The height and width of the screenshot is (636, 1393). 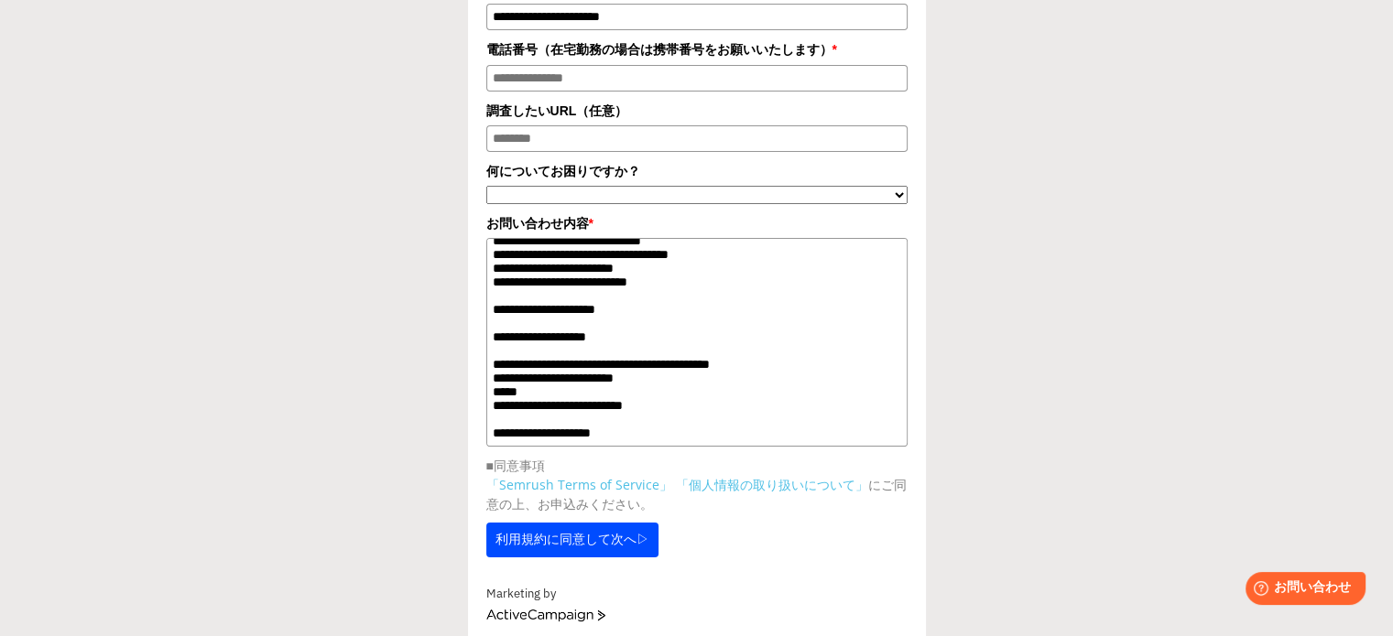 What do you see at coordinates (697, 223) in the screenshot?
I see `label: お問い合わせ内容` at bounding box center [697, 223].